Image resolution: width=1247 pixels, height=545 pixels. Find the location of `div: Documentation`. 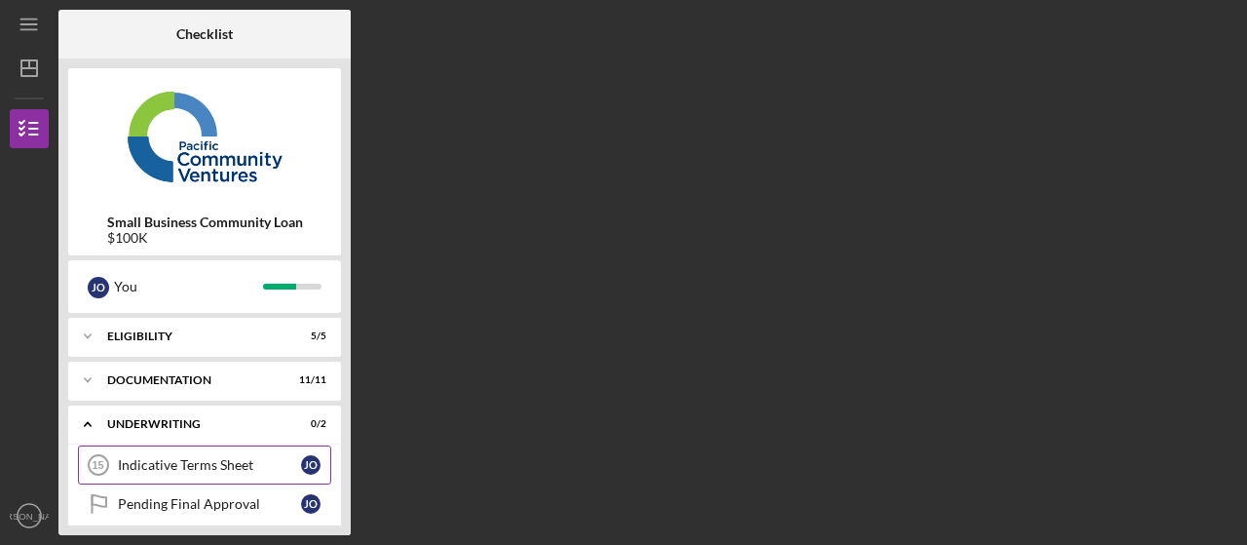

div: Documentation is located at coordinates (192, 380).